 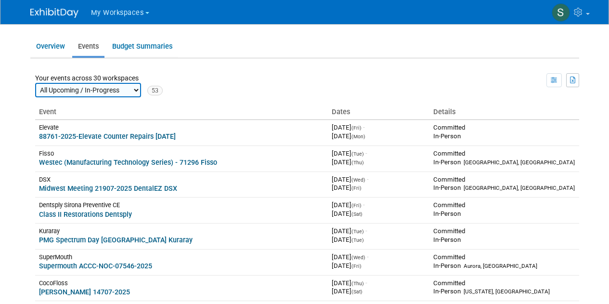 What do you see at coordinates (560, 13) in the screenshot?
I see `img: Sam Murphy` at bounding box center [560, 13].